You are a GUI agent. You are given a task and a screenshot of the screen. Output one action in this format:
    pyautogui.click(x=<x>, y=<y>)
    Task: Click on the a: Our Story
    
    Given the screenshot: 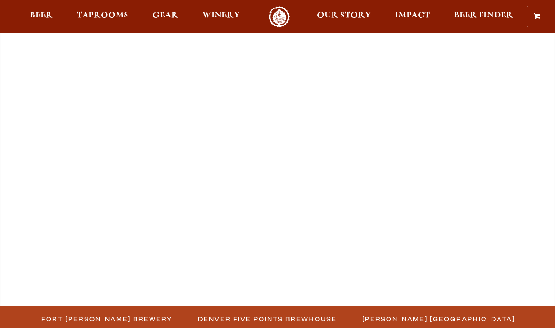 What is the action you would take?
    pyautogui.click(x=344, y=16)
    